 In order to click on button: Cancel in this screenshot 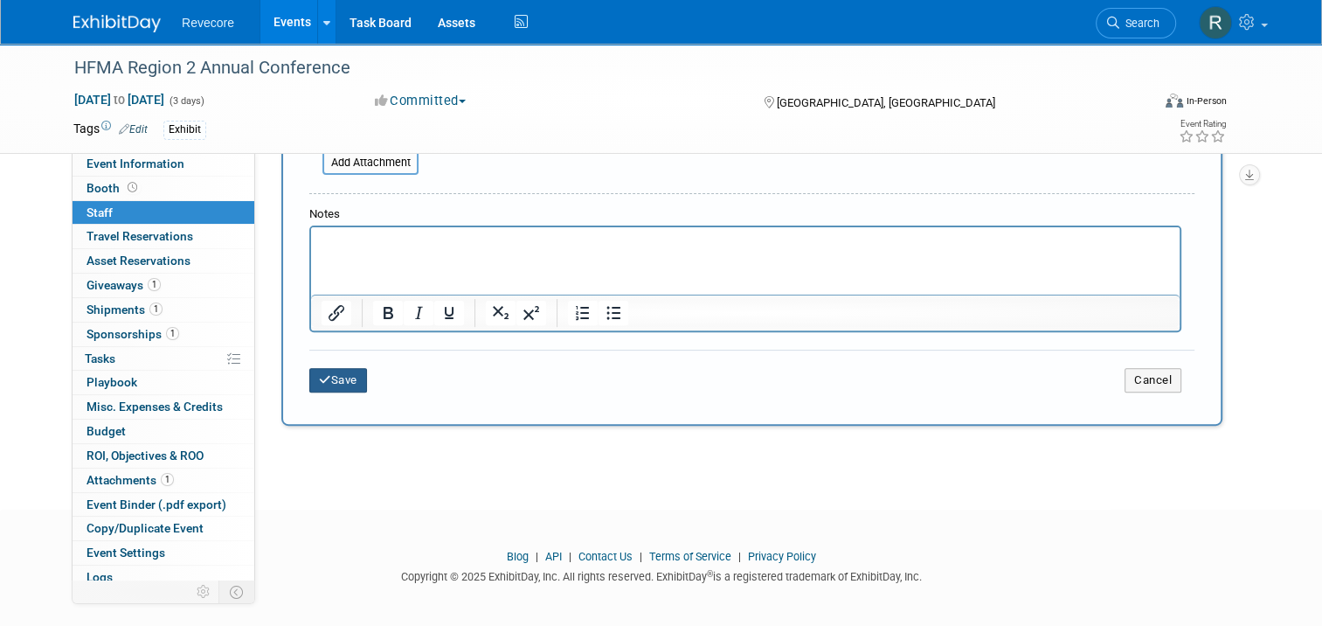, I will do `click(1152, 380)`.